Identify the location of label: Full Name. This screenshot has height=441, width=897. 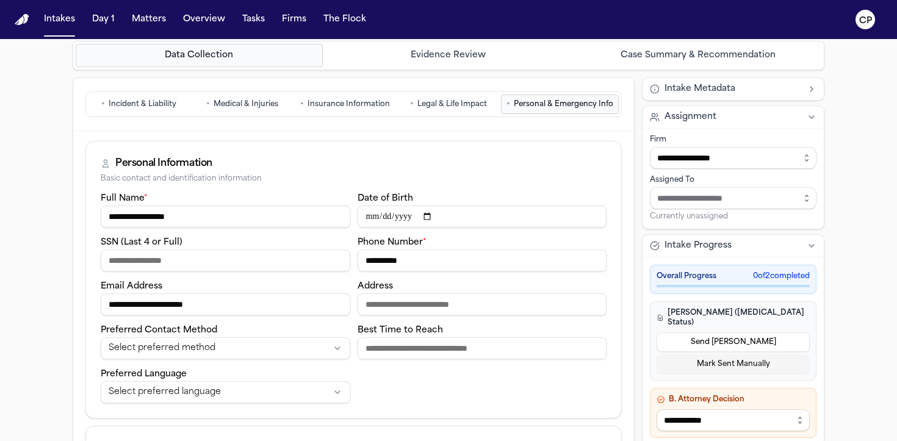
(124, 198).